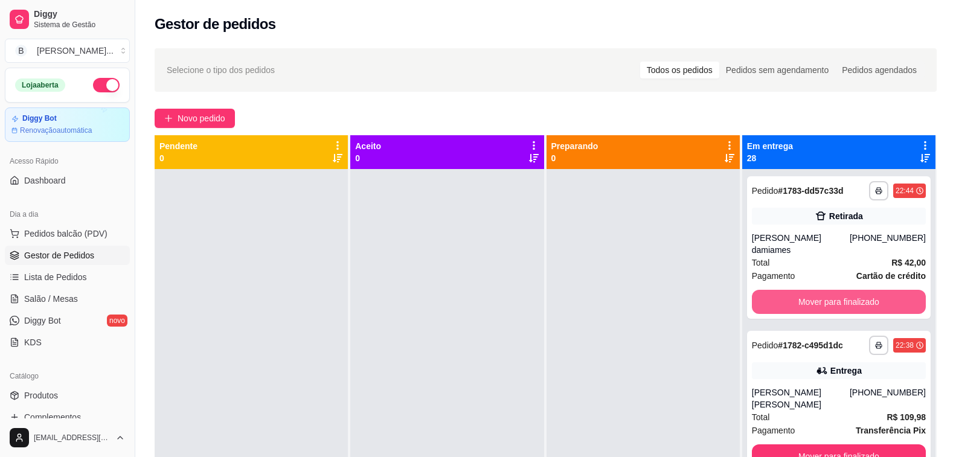  What do you see at coordinates (53, 417) in the screenshot?
I see `span: Complementos` at bounding box center [53, 417].